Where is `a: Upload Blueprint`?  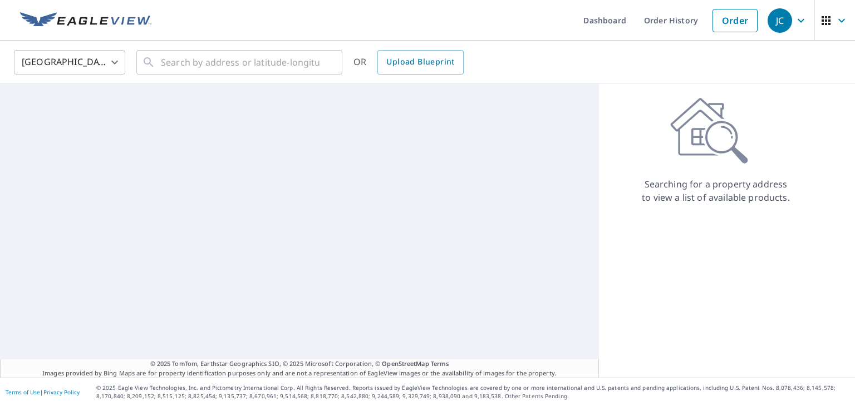 a: Upload Blueprint is located at coordinates (420, 62).